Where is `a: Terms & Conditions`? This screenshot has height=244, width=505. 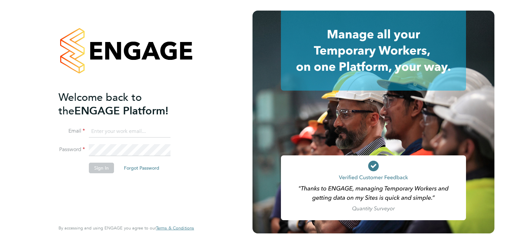
a: Terms & Conditions is located at coordinates (175, 228).